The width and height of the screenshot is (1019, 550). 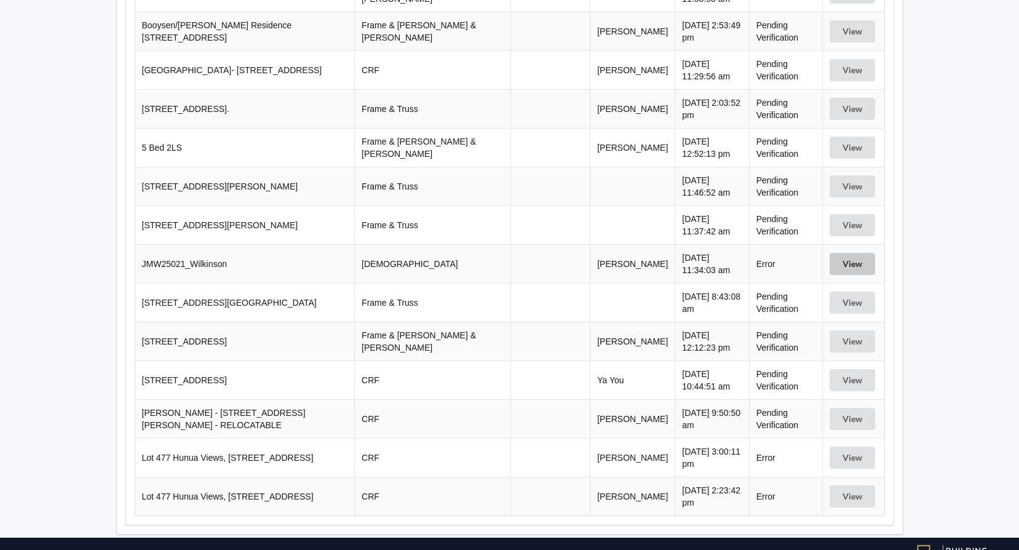 I want to click on td: JMW25021_Wilkinson, so click(x=245, y=263).